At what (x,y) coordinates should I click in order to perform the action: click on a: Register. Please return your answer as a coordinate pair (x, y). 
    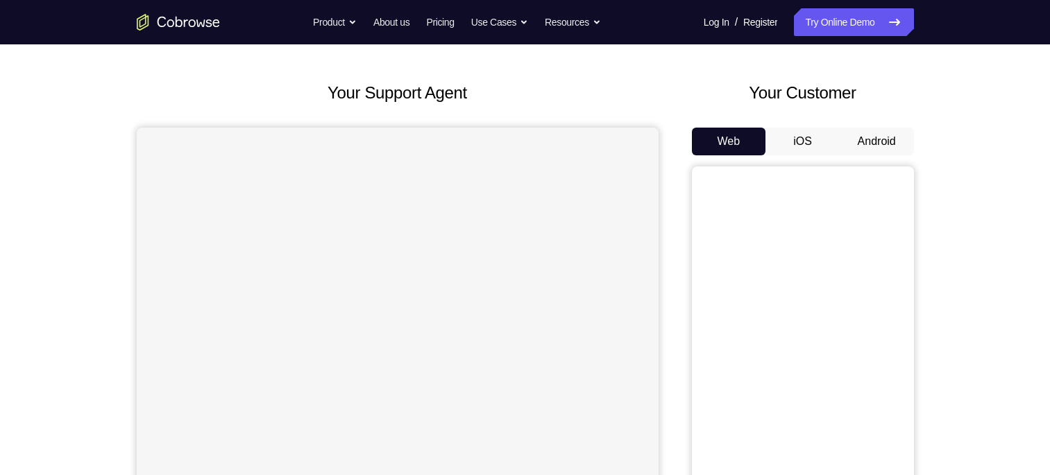
    Looking at the image, I should click on (760, 22).